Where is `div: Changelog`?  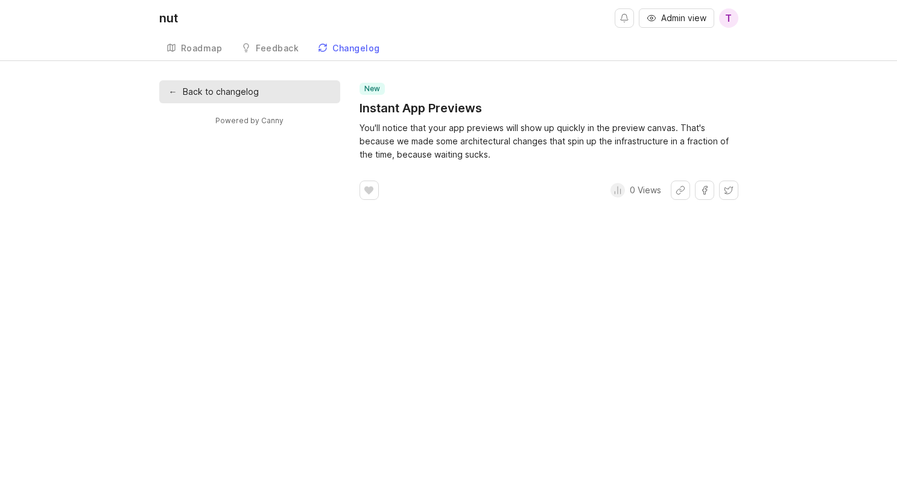 div: Changelog is located at coordinates (356, 48).